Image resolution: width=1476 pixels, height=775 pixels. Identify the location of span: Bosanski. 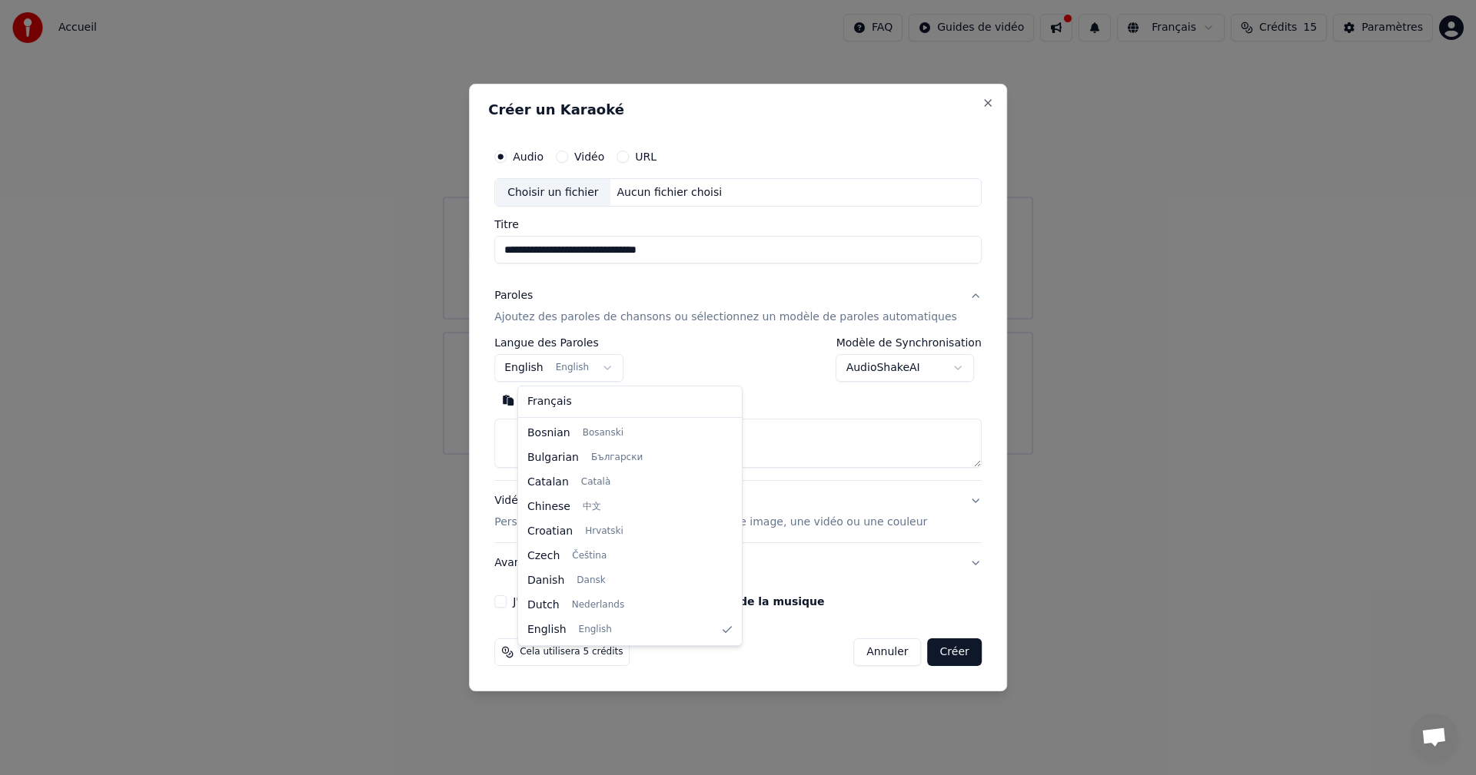
(603, 433).